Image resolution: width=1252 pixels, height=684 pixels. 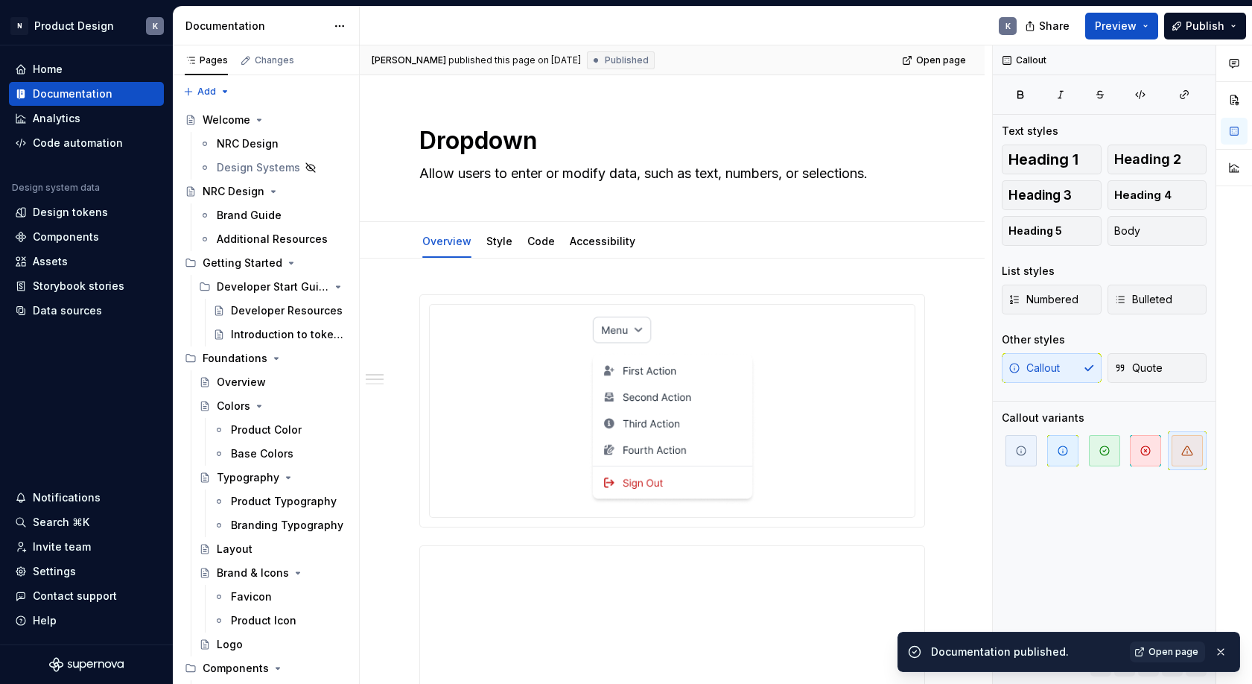 What do you see at coordinates (274, 60) in the screenshot?
I see `div: Changes` at bounding box center [274, 60].